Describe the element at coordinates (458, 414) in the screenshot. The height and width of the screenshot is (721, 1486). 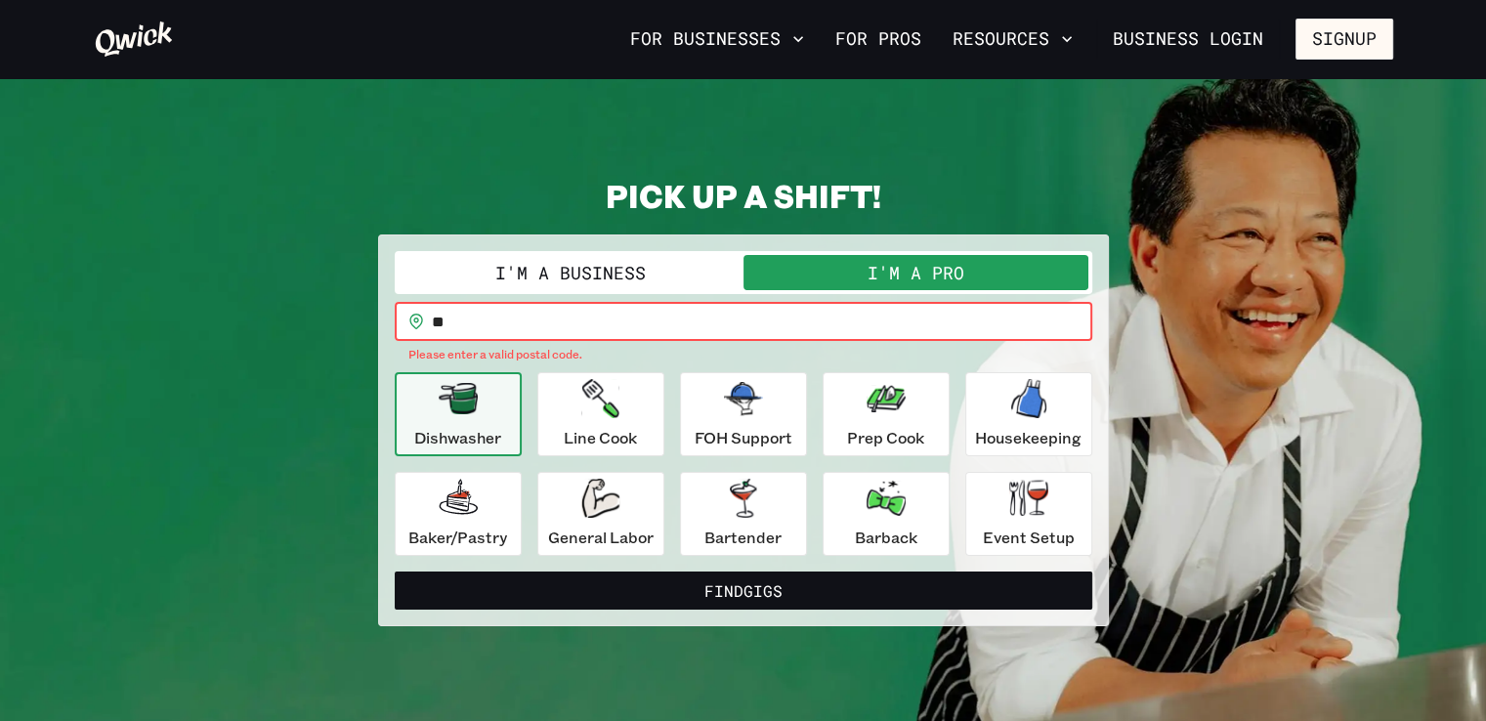
I see `button: Dishwasher` at that location.